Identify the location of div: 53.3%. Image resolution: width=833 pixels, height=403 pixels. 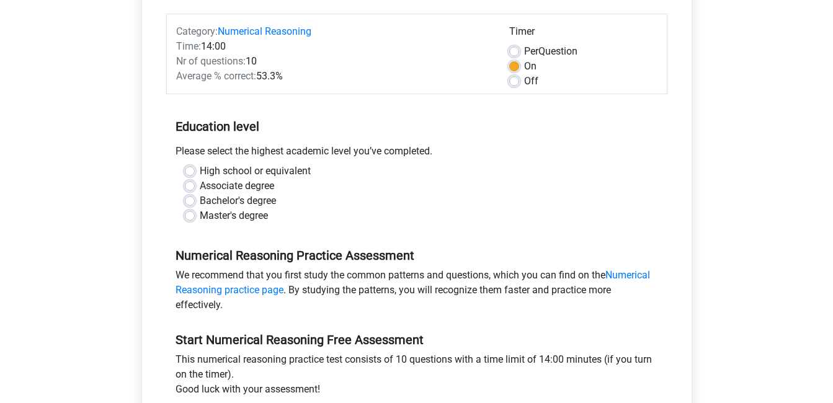
(333, 76).